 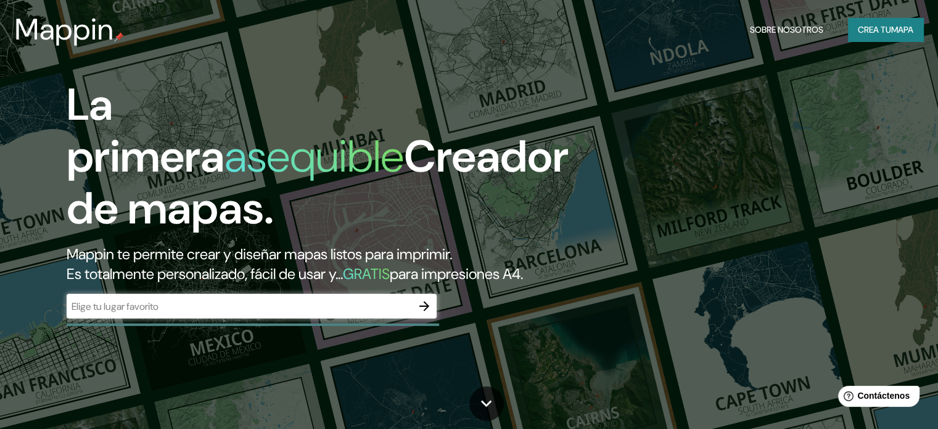 What do you see at coordinates (457, 273) in the screenshot?
I see `font: para impresiones A4.` at bounding box center [457, 273].